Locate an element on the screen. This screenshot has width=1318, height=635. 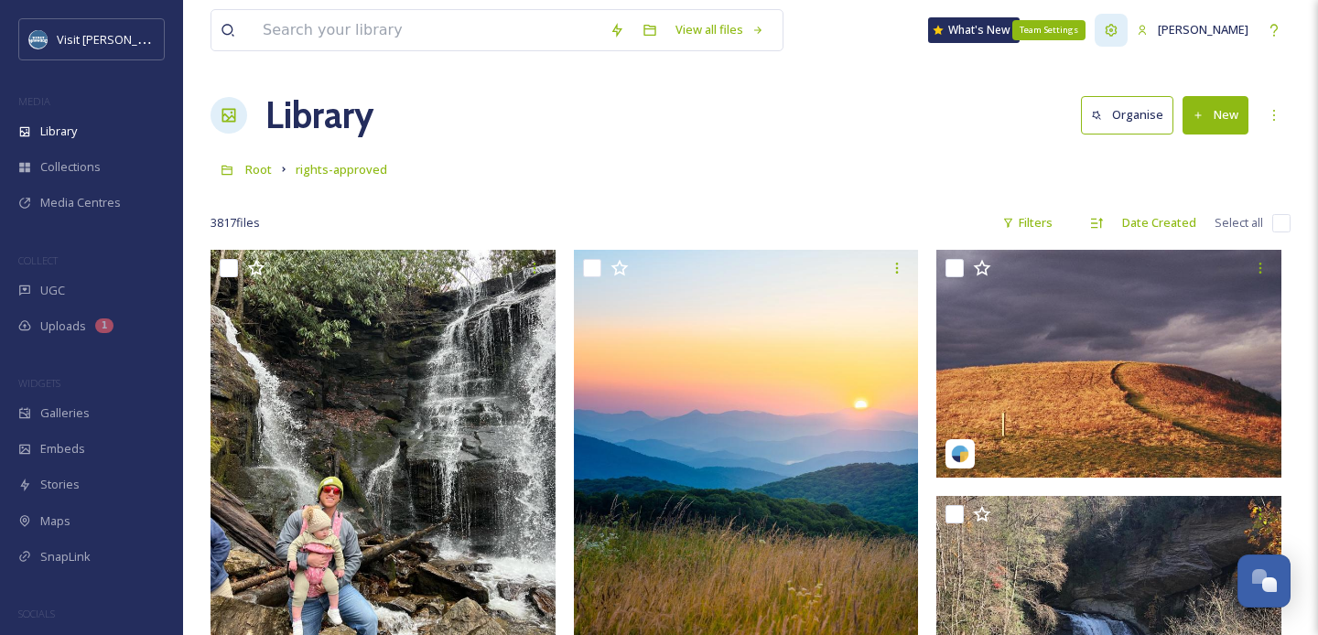
a: Organise is located at coordinates (1131, 114).